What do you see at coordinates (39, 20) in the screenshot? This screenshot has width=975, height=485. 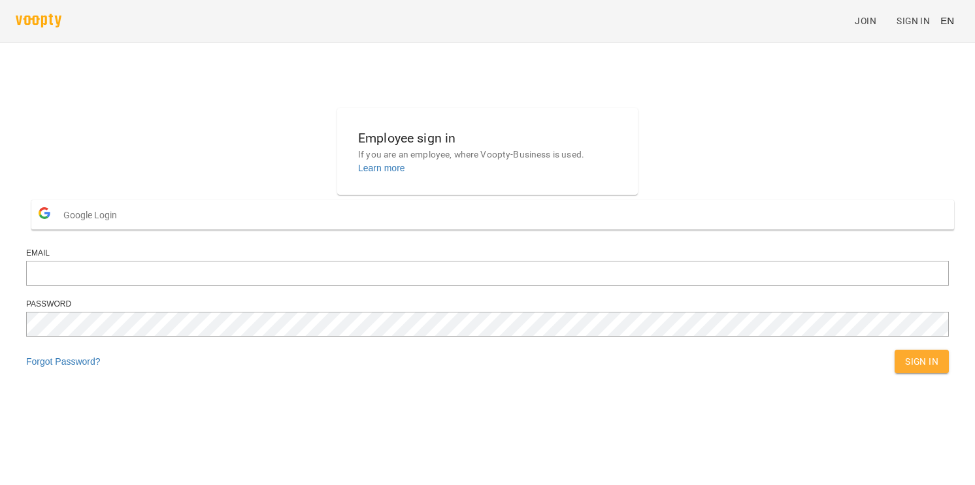 I see `img: voopty.png` at bounding box center [39, 20].